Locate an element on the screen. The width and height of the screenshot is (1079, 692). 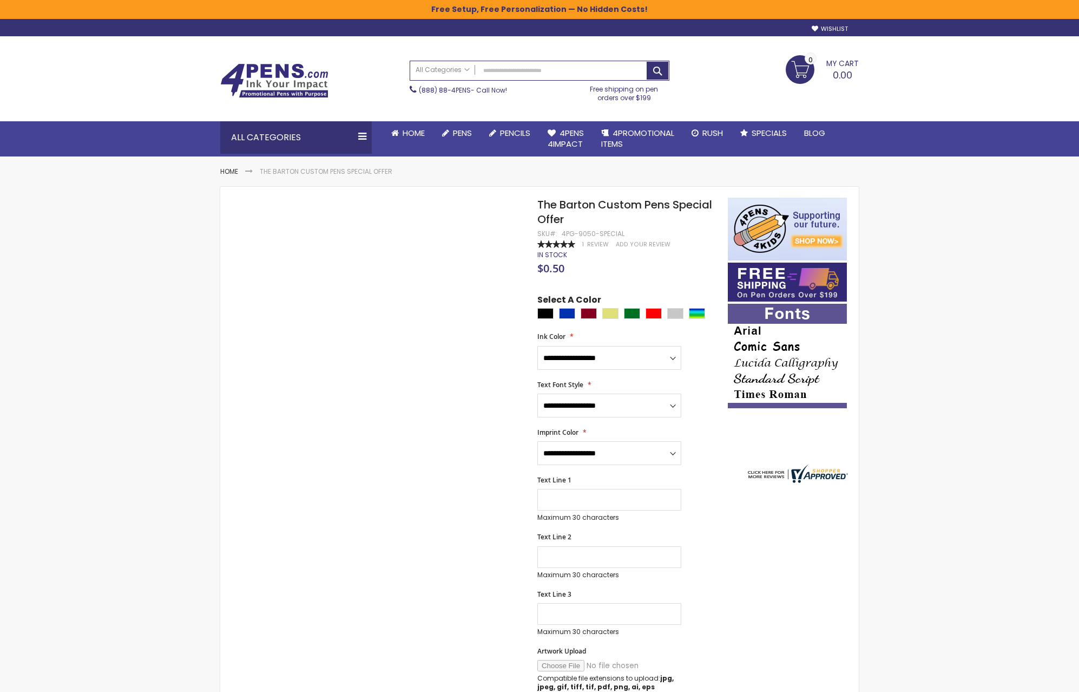
a: 1 Review is located at coordinates (596, 244).